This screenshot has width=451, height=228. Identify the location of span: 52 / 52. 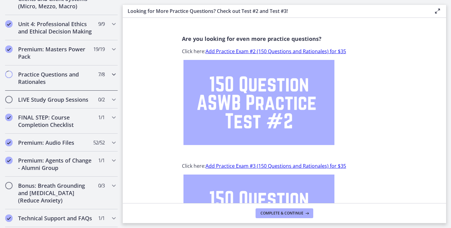
(99, 143).